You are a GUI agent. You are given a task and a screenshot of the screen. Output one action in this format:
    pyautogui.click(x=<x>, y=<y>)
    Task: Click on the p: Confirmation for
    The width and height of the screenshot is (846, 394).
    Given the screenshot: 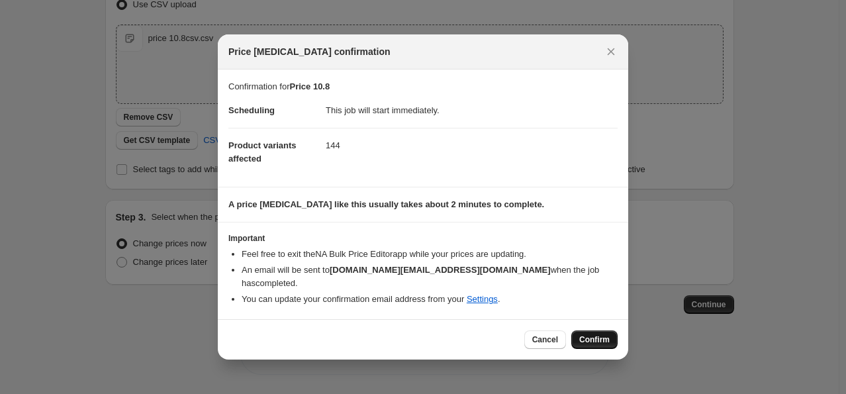 What is the action you would take?
    pyautogui.click(x=423, y=87)
    